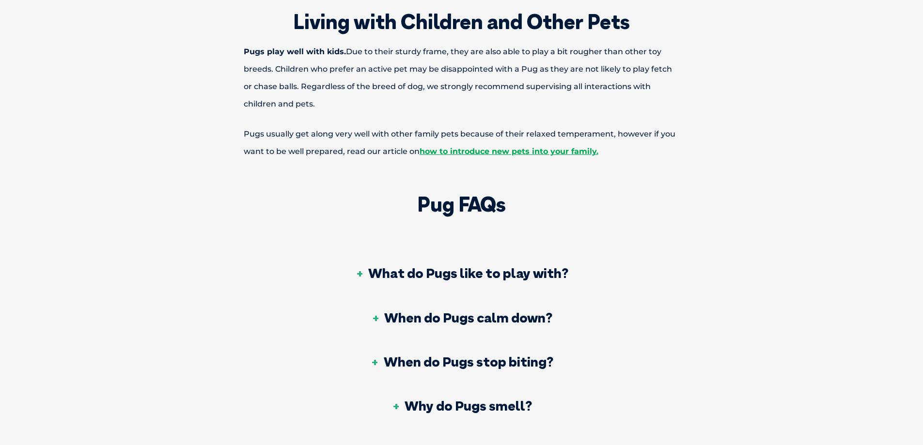  I want to click on h3: What do Pugs like to play with?, so click(461, 273).